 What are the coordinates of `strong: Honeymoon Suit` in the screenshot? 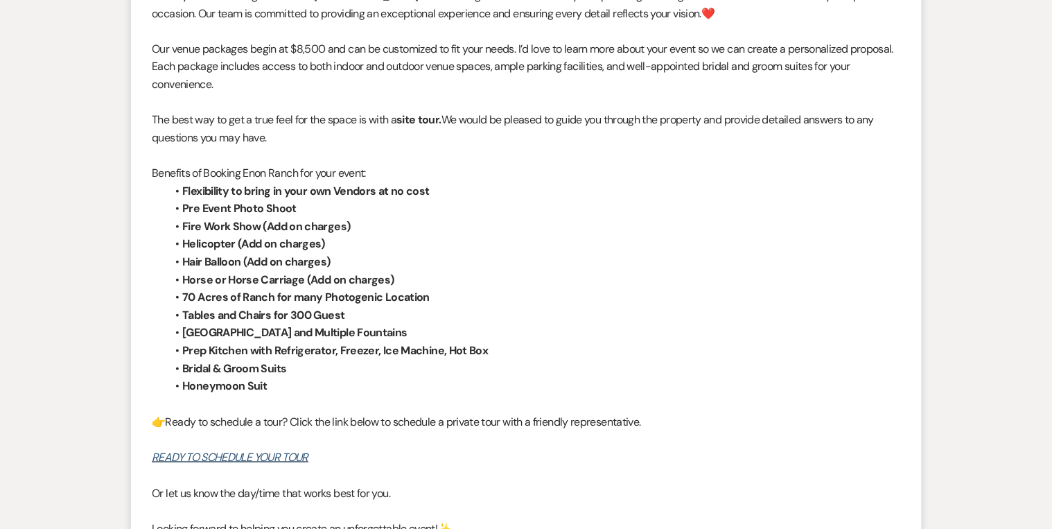 It's located at (225, 385).